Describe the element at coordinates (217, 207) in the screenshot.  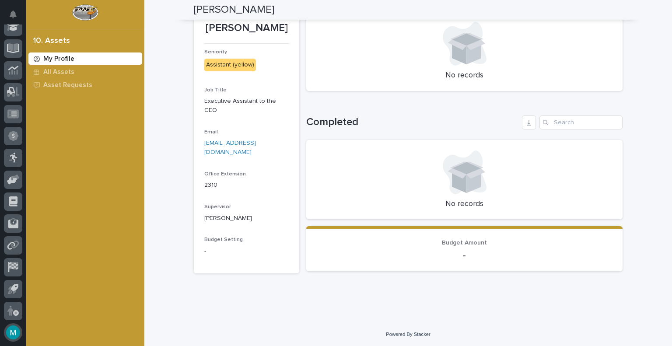
I see `span: Supervisor` at that location.